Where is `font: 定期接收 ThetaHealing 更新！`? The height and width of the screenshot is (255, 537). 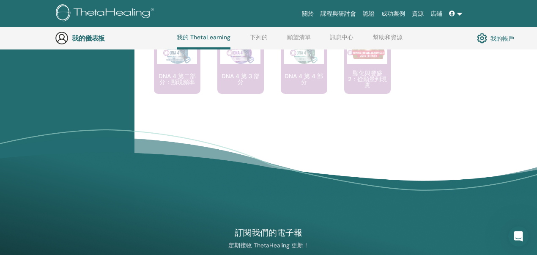 font: 定期接收 ThetaHealing 更新！ is located at coordinates (268, 245).